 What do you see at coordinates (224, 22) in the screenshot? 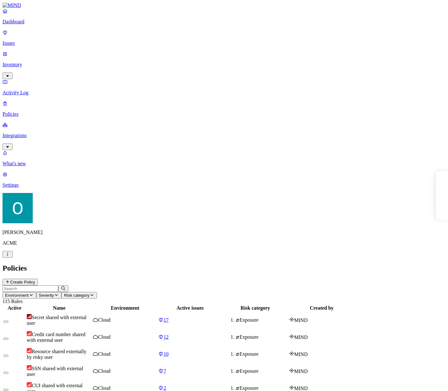
I see `p: Dashboard` at bounding box center [224, 22].